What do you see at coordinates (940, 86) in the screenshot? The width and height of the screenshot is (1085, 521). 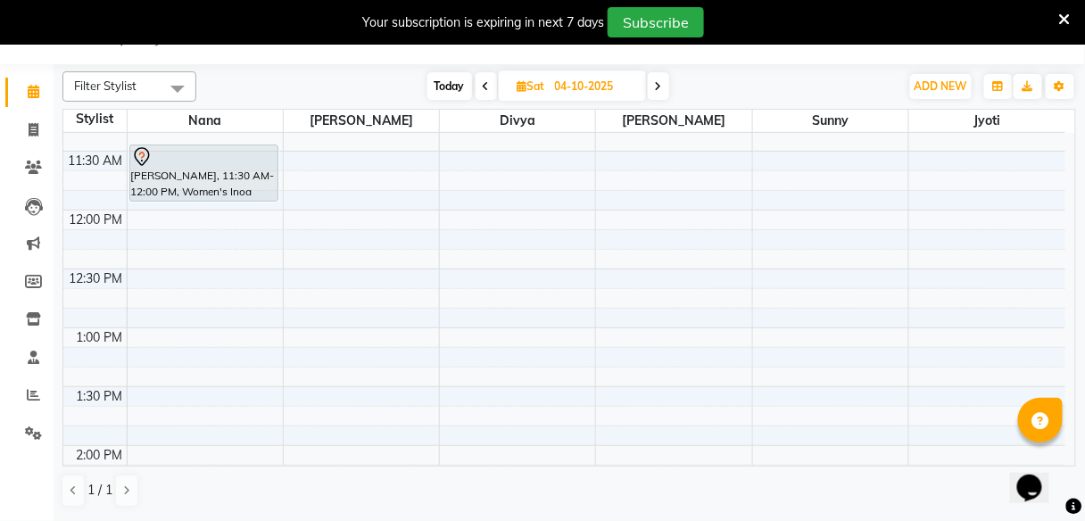 I see `span: ADD NEW` at bounding box center [940, 86].